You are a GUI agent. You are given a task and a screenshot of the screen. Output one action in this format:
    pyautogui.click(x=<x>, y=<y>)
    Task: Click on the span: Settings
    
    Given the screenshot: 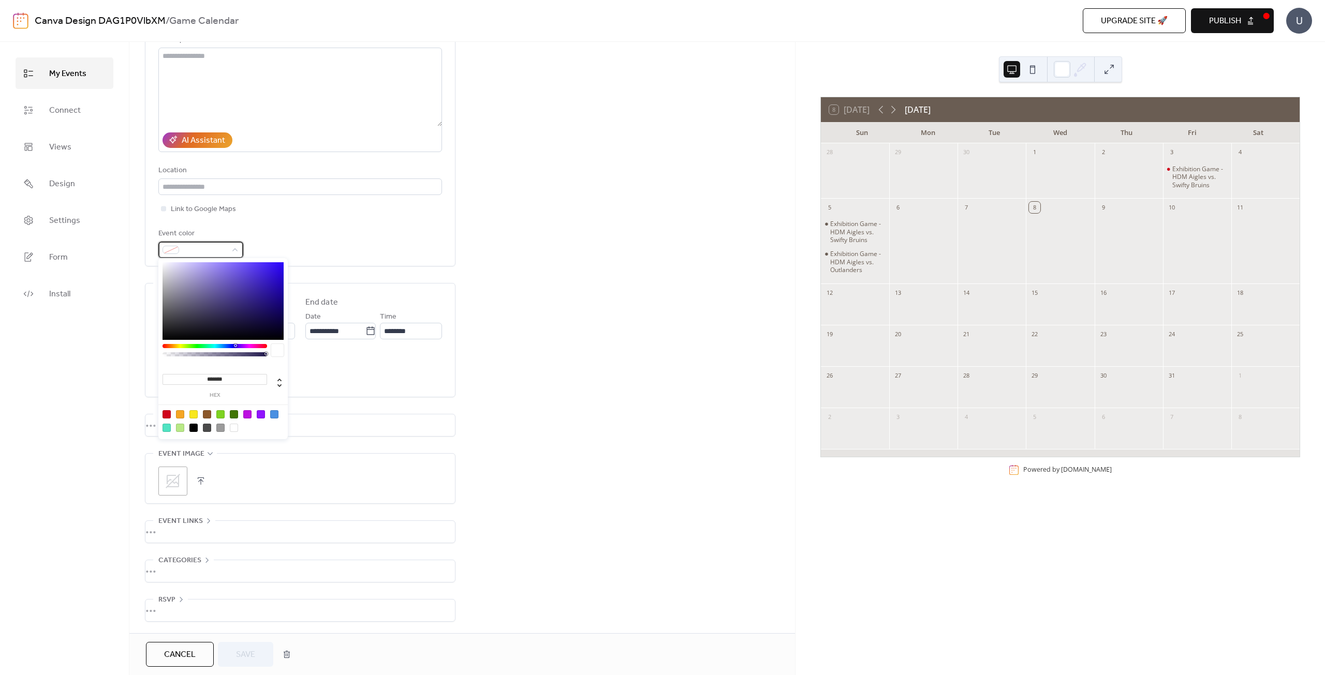 What is the action you would take?
    pyautogui.click(x=65, y=220)
    